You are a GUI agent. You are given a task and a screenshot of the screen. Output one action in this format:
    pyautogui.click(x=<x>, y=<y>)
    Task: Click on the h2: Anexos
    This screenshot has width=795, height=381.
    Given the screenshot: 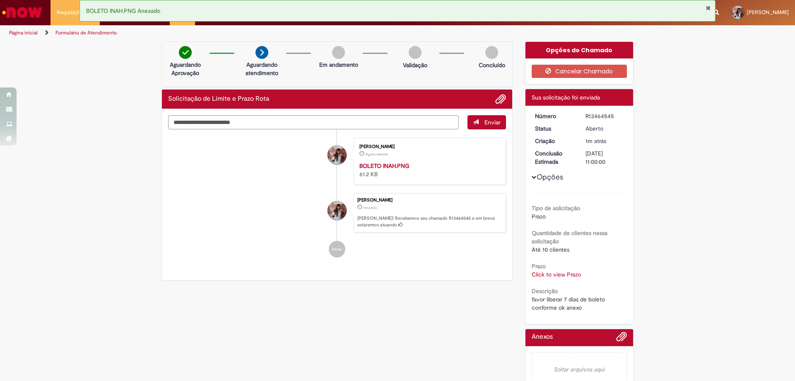 What is the action you would take?
    pyautogui.click(x=542, y=337)
    